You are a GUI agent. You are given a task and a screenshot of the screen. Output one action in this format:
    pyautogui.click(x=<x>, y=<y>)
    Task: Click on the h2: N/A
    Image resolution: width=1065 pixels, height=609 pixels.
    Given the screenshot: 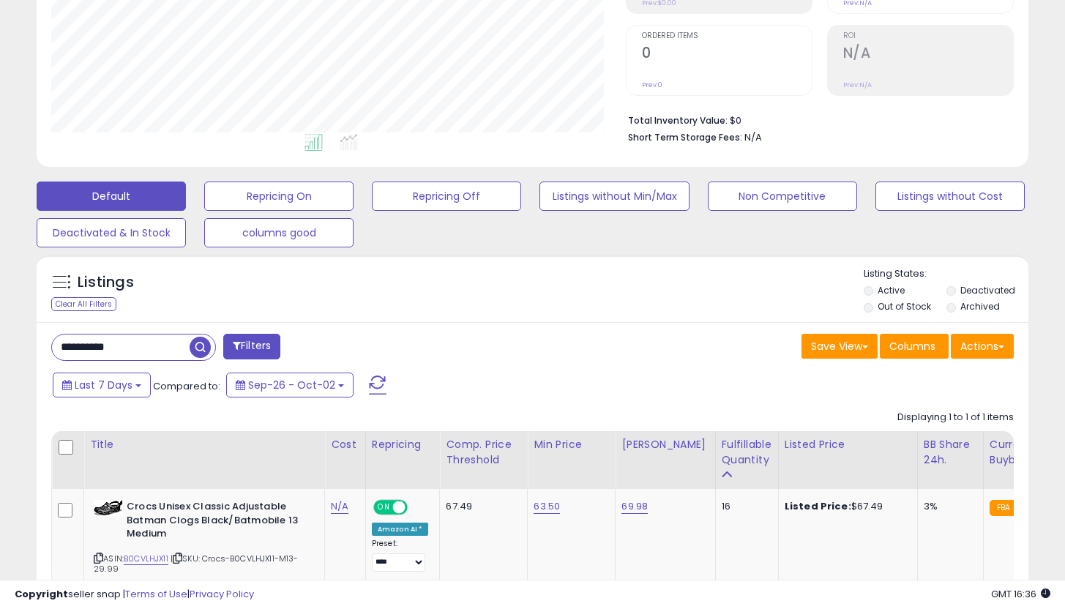 What is the action you would take?
    pyautogui.click(x=928, y=54)
    